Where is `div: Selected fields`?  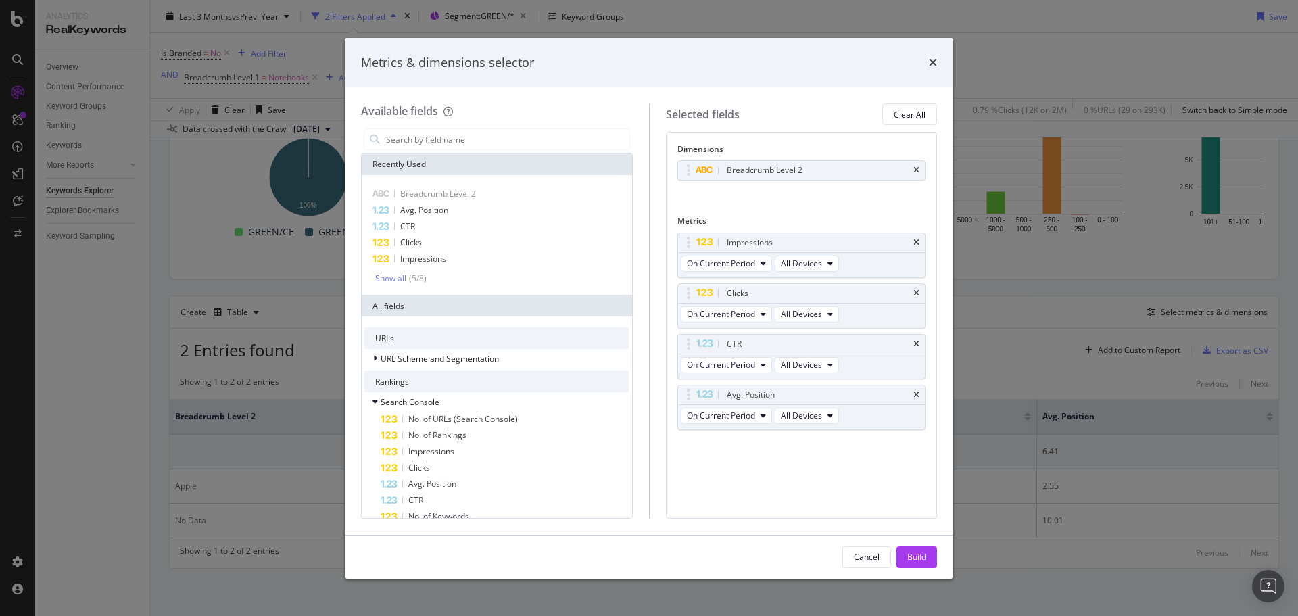 div: Selected fields is located at coordinates (703, 114).